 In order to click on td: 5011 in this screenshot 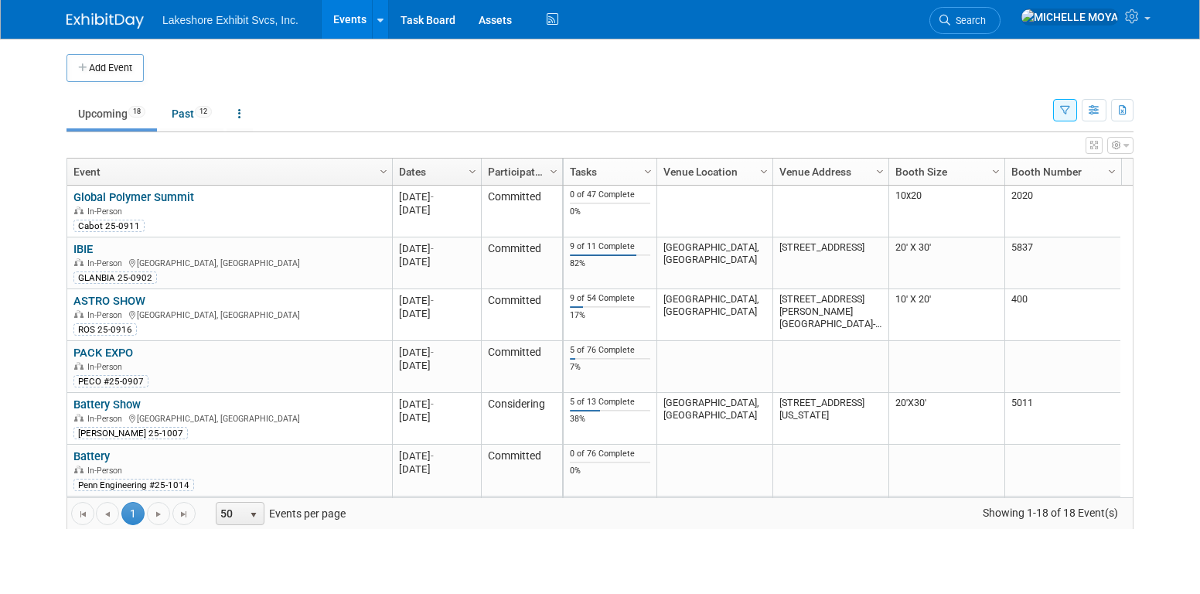, I will do `click(1062, 418)`.